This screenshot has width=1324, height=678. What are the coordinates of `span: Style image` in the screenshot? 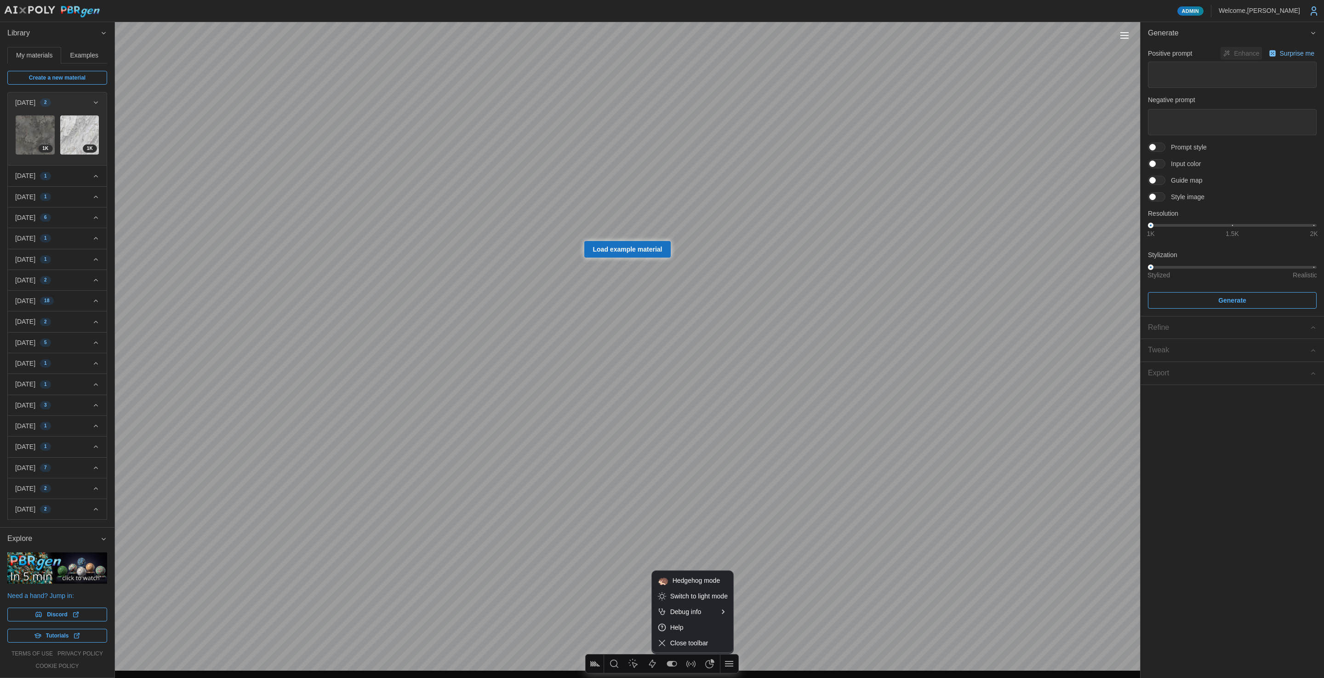 It's located at (1185, 197).